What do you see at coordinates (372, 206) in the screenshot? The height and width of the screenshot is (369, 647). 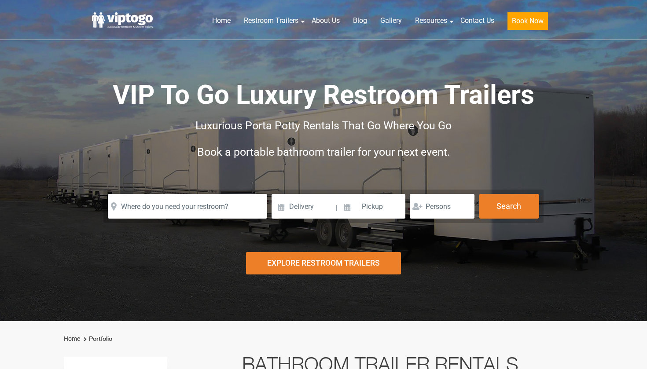 I see `input: Pickup` at bounding box center [372, 206].